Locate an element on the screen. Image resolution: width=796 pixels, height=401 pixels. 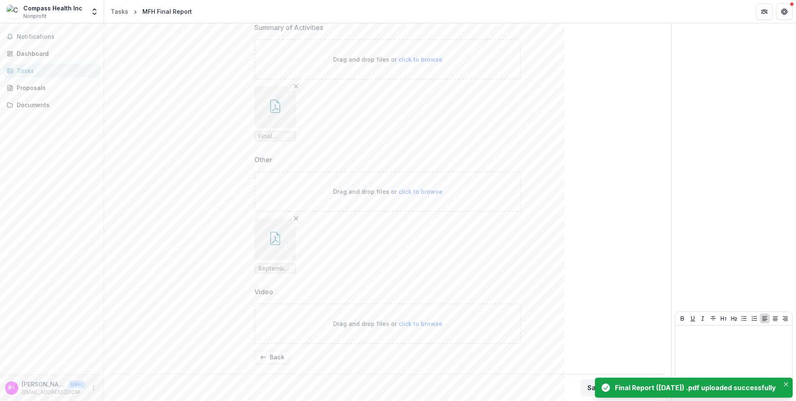
p: Other is located at coordinates (263, 160).